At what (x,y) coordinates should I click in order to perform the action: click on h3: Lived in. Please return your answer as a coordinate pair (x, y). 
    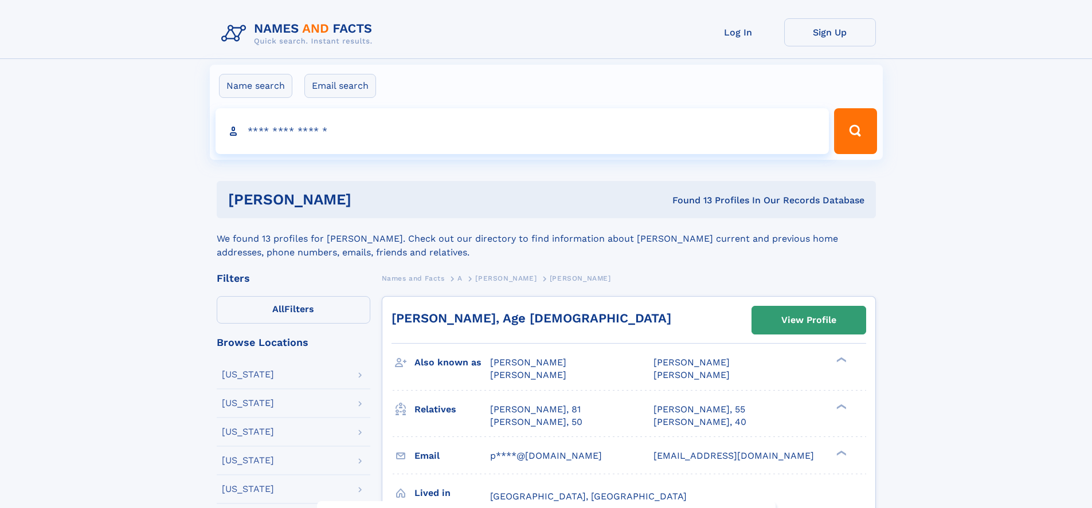
    Looking at the image, I should click on (452, 493).